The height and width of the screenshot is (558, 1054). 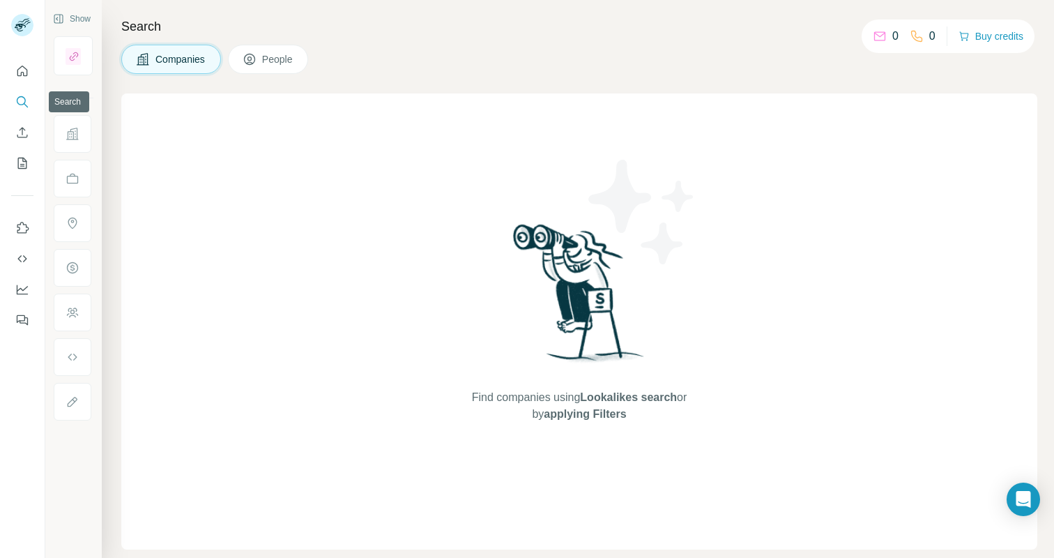 I want to click on h4: Search, so click(x=579, y=26).